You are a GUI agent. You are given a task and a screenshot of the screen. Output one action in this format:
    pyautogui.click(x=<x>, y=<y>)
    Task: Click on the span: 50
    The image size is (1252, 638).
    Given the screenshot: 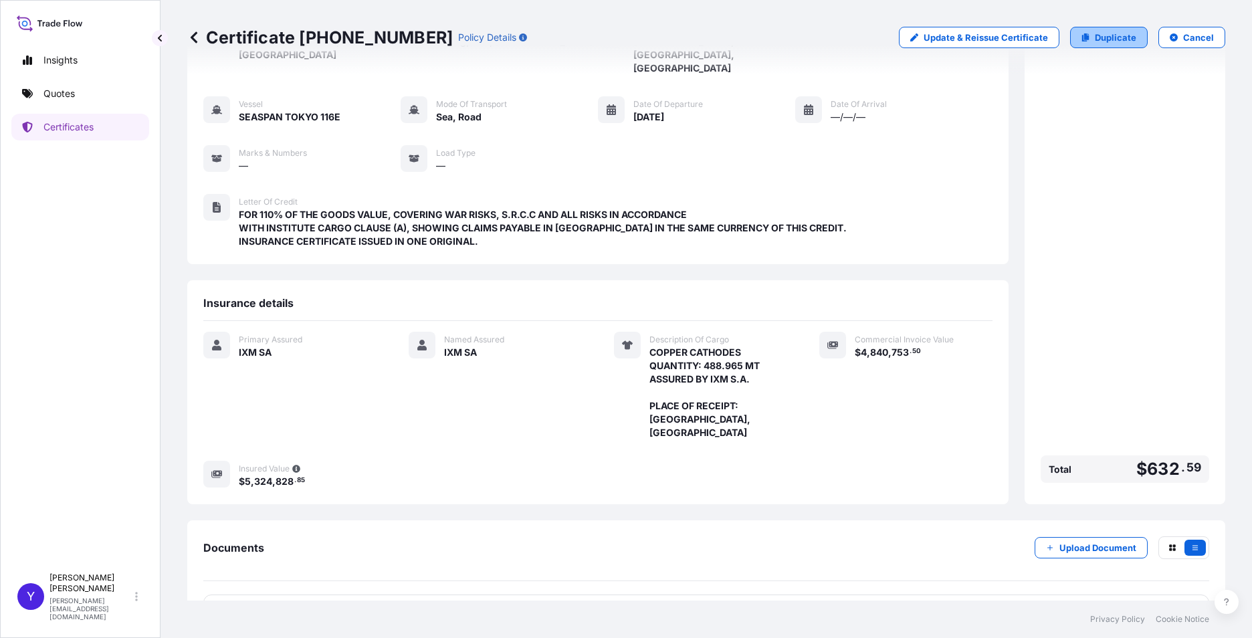 What is the action you would take?
    pyautogui.click(x=916, y=351)
    